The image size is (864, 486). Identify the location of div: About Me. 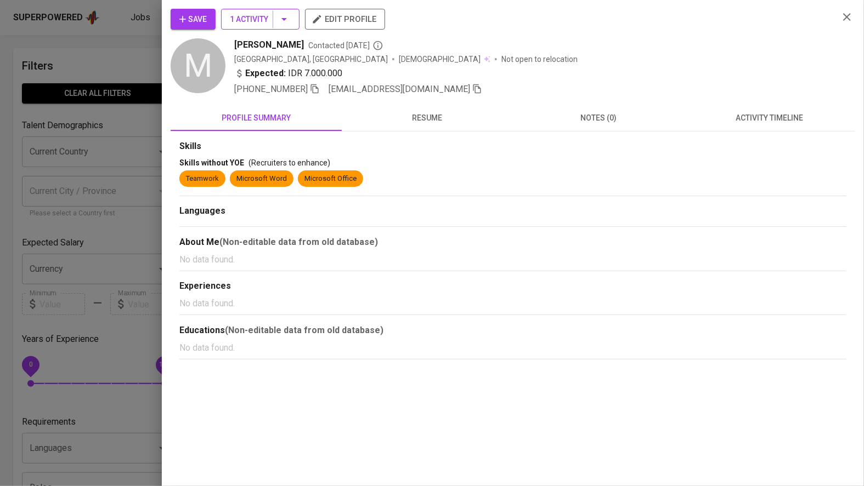
(513, 242).